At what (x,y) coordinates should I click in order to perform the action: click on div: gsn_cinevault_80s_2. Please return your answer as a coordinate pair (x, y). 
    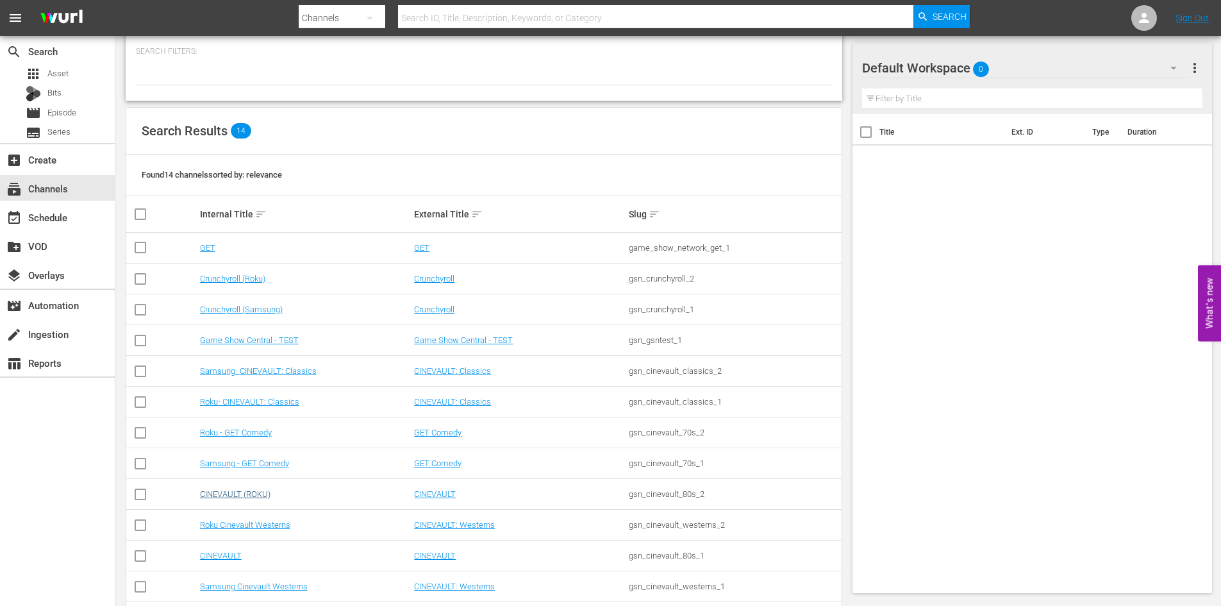
    Looking at the image, I should click on (734, 493).